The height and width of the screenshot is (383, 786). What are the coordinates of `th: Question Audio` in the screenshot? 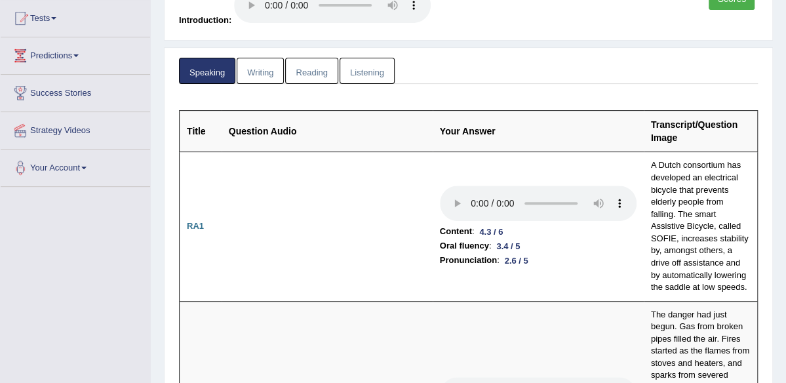 It's located at (327, 131).